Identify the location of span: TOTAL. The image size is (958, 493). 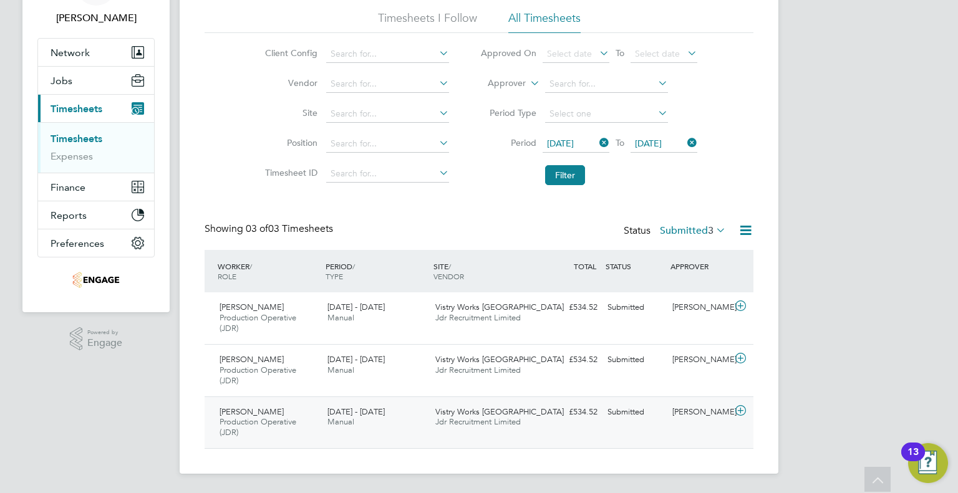
(585, 266).